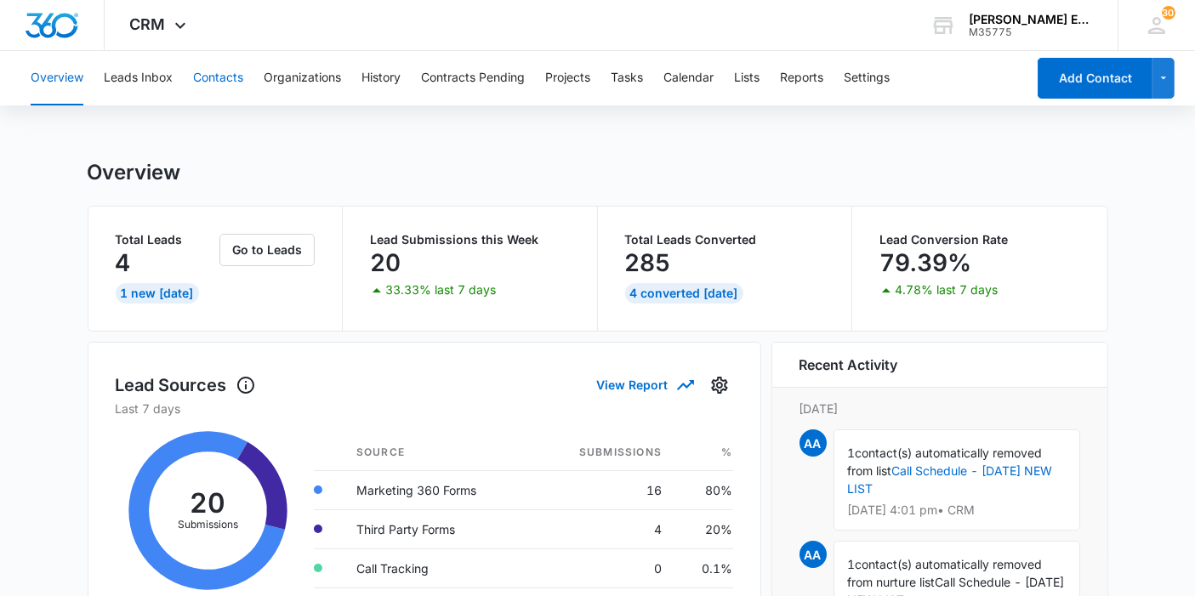 The width and height of the screenshot is (1195, 596). Describe the element at coordinates (166, 240) in the screenshot. I see `p: Total Leads` at that location.